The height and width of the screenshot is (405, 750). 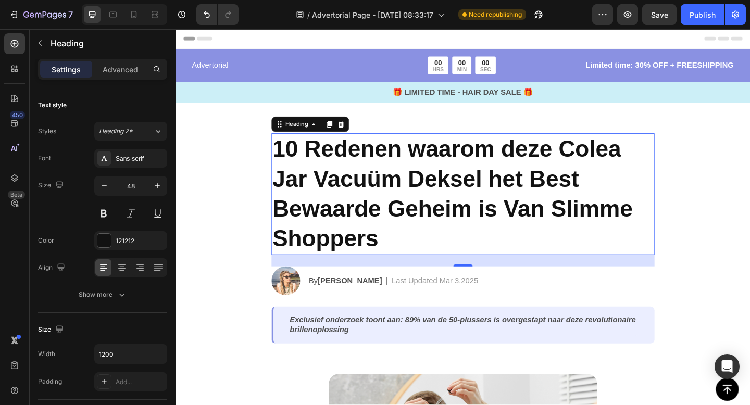 I want to click on div: Align, so click(x=53, y=268).